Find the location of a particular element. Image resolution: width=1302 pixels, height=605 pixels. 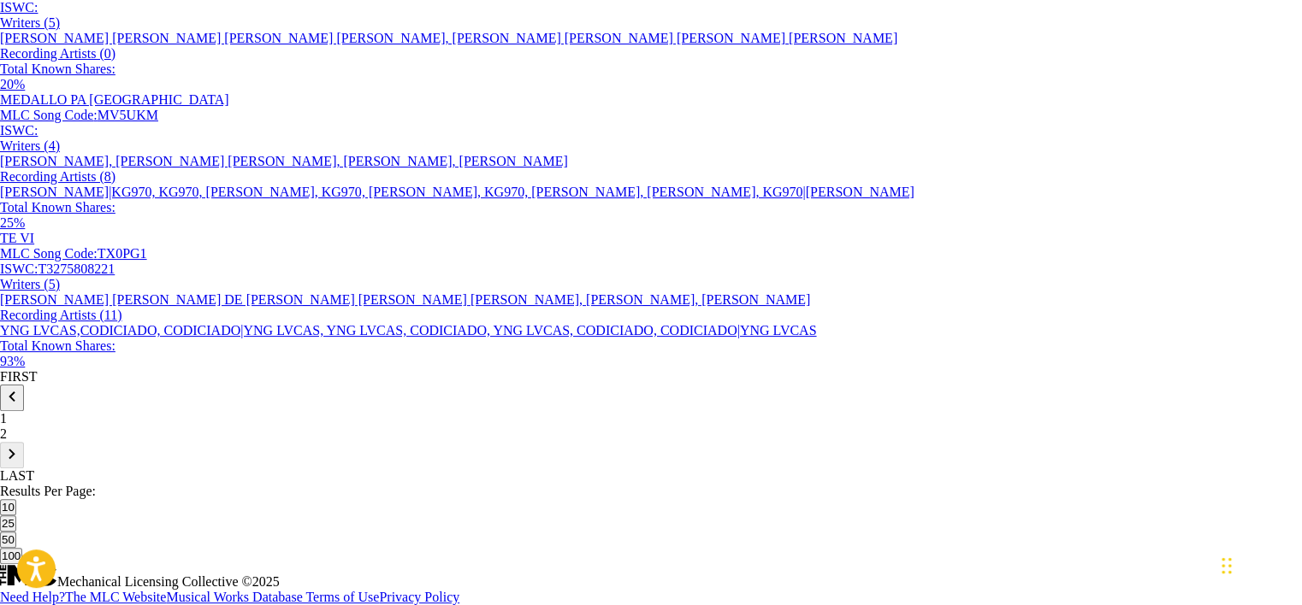

span: TX0PG1 is located at coordinates (122, 253).